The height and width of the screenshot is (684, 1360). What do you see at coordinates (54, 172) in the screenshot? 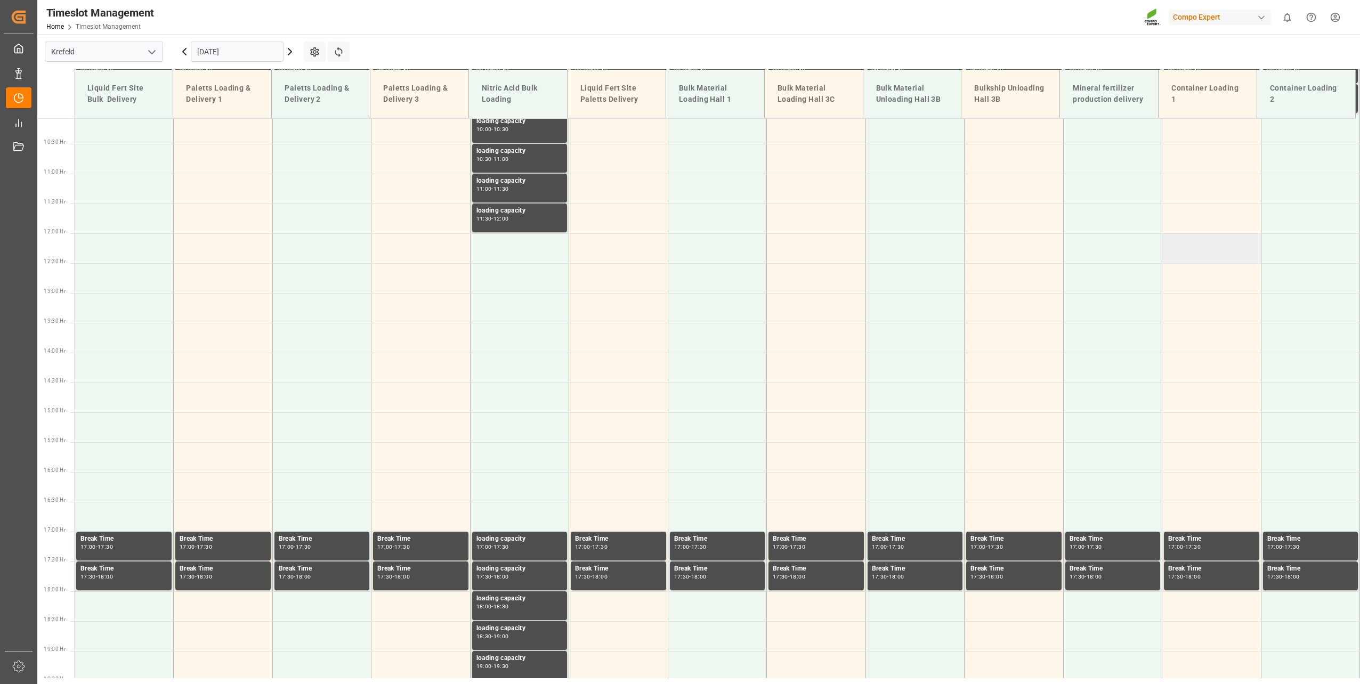
I see `span: 11:00 Hr` at bounding box center [54, 172].